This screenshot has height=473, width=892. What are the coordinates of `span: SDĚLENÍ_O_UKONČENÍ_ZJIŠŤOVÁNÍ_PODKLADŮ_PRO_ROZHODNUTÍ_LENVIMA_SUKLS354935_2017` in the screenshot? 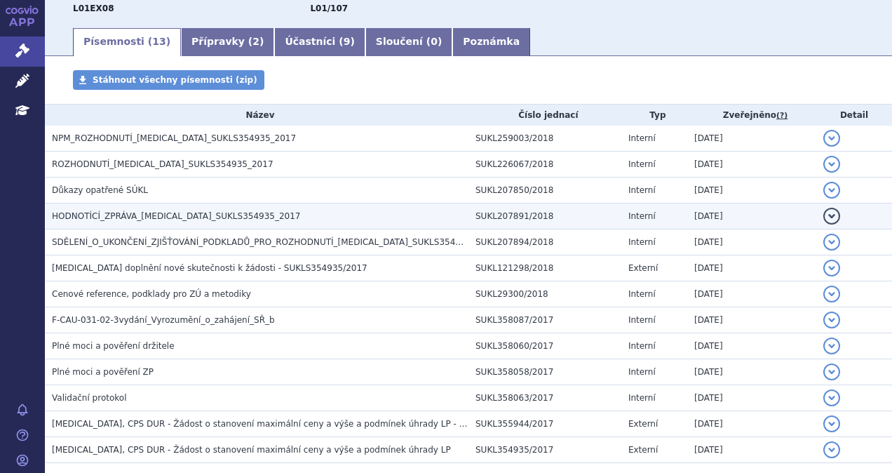 It's located at (274, 242).